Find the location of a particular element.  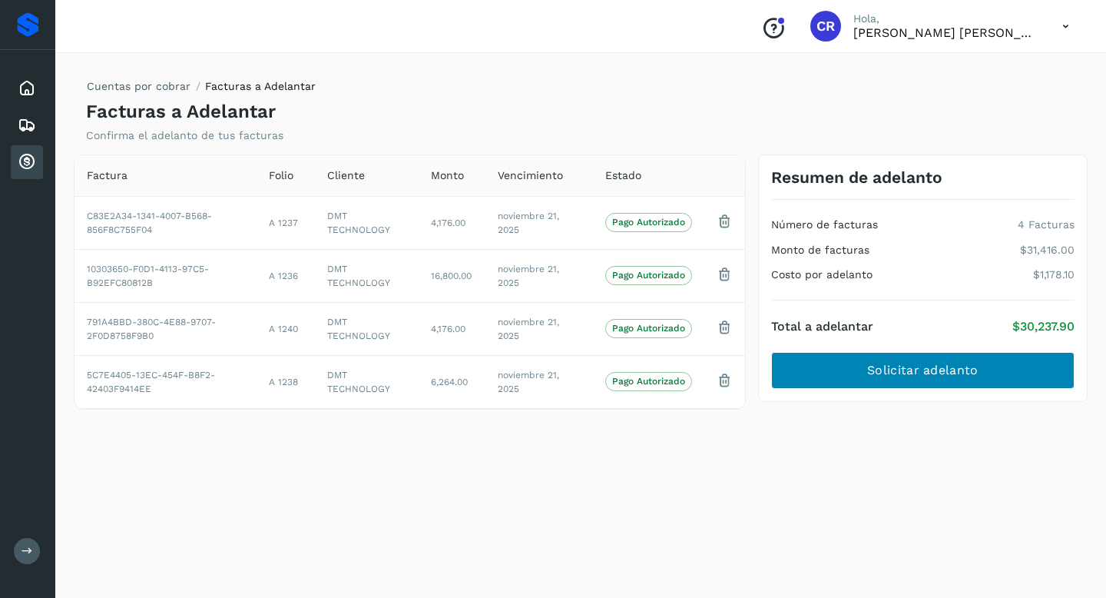

h4: Costo por adelanto is located at coordinates (822, 274).